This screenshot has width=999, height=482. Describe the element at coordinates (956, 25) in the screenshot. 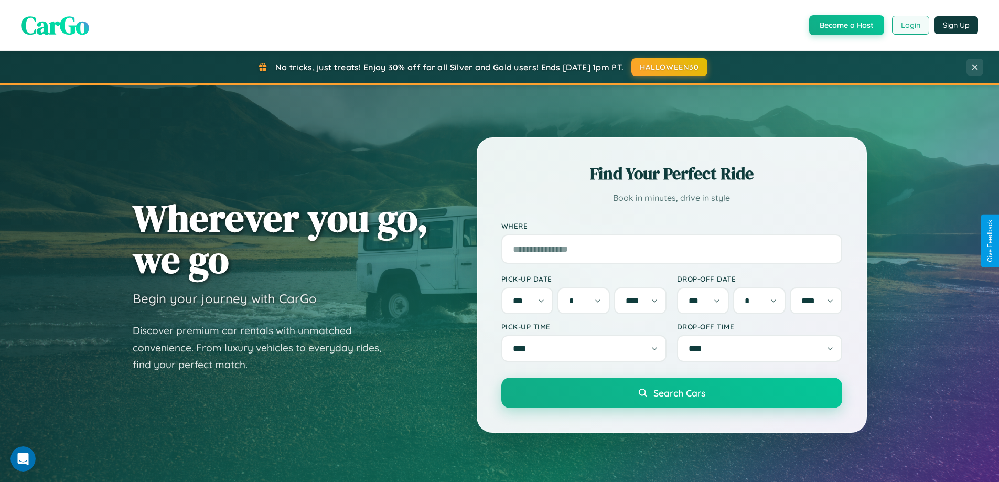

I see `button: Sign Up` at that location.